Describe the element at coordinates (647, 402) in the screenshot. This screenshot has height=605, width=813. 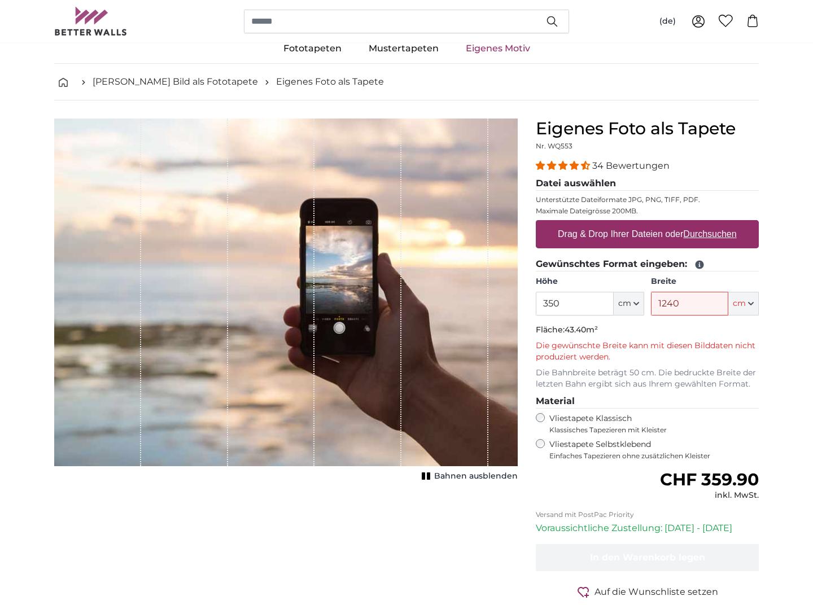
I see `legend: Material` at that location.